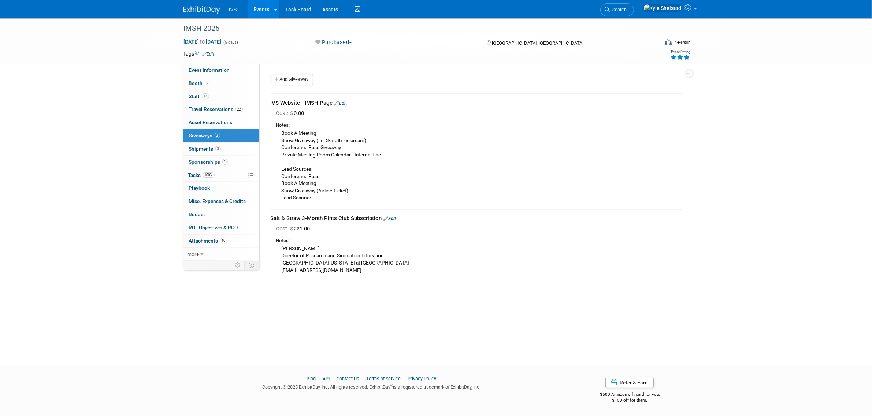  What do you see at coordinates (221, 201) in the screenshot?
I see `a: Misc. Expenses & Credits` at bounding box center [221, 201].